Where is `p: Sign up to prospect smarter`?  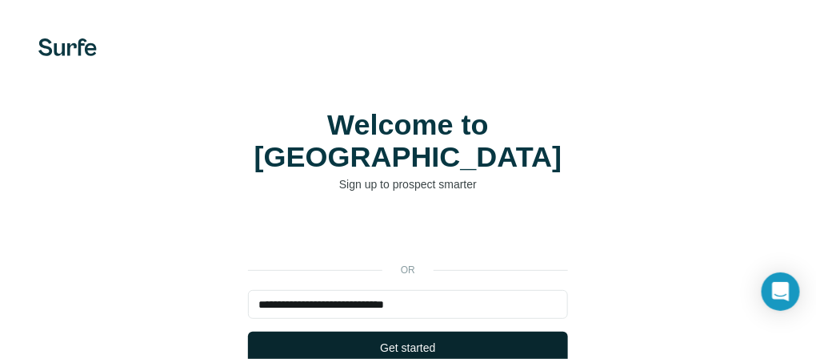
p: Sign up to prospect smarter is located at coordinates (408, 184).